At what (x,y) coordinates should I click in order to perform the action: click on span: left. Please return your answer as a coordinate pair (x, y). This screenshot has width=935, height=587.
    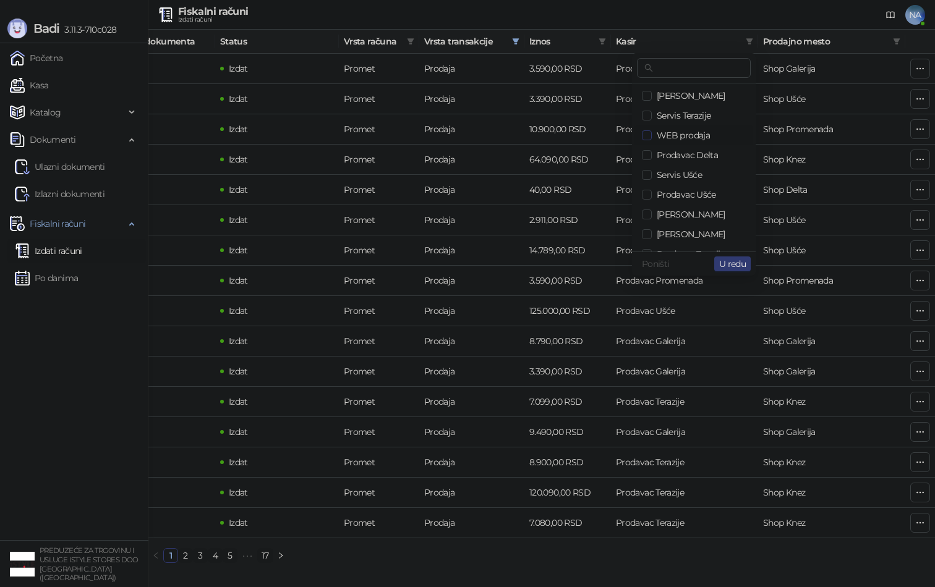
    Looking at the image, I should click on (156, 556).